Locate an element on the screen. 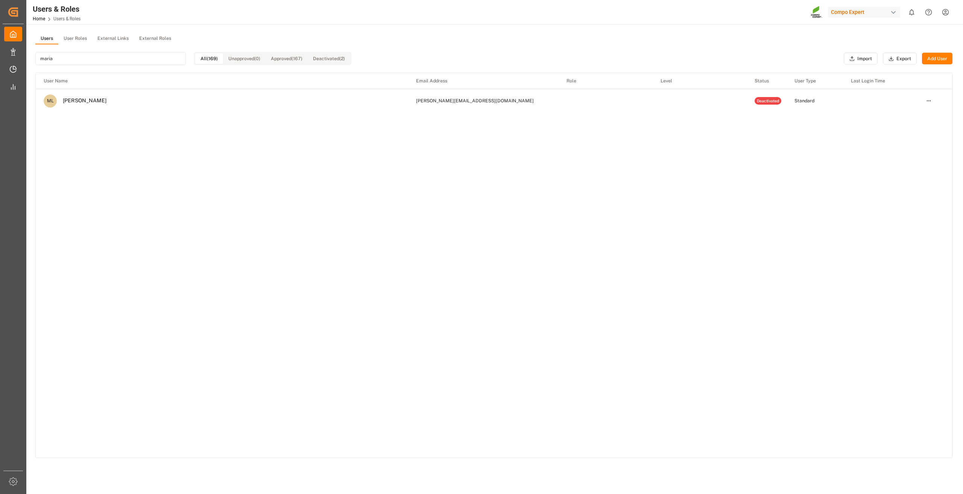 The height and width of the screenshot is (494, 963). div: Deactivated is located at coordinates (769, 101).